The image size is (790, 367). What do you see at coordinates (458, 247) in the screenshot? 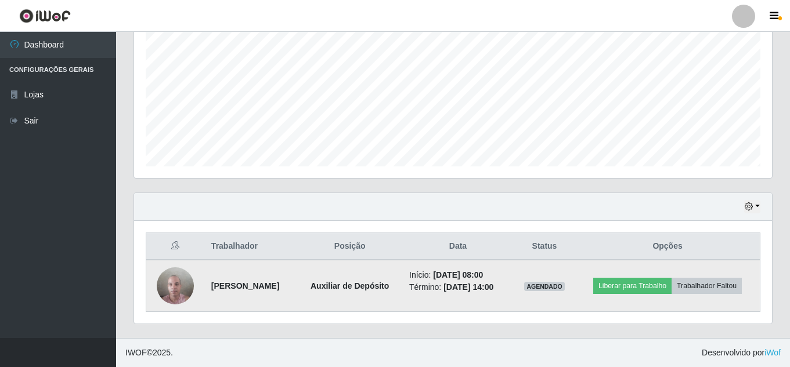
I see `th: Data` at bounding box center [458, 247].